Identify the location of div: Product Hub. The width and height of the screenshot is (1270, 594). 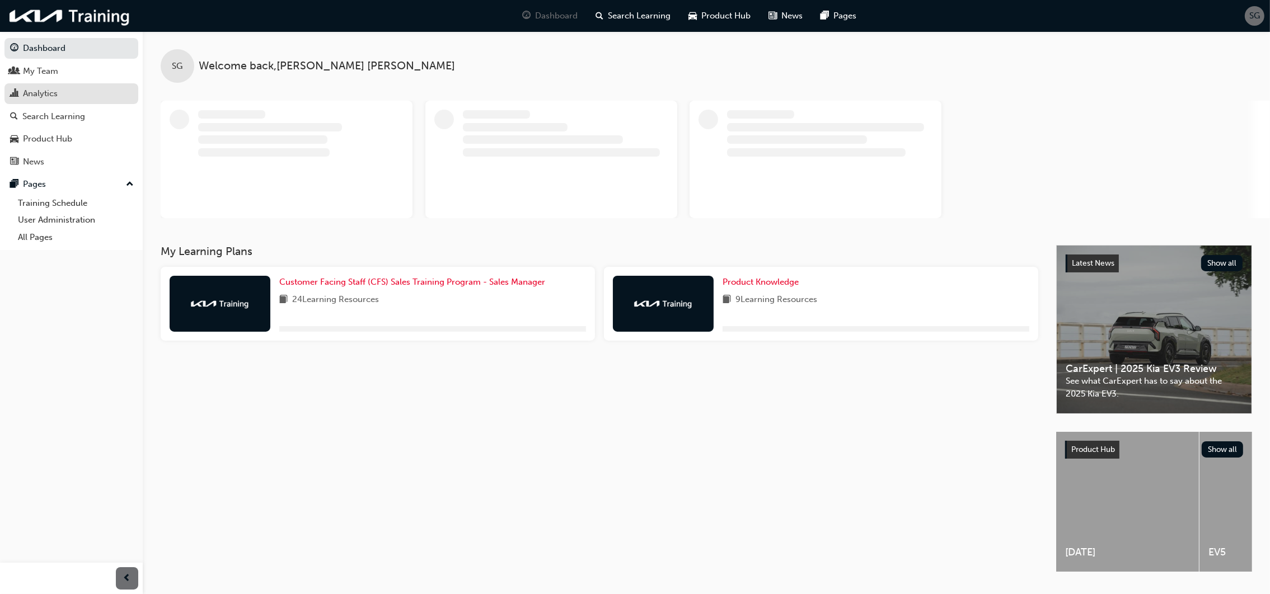
(48, 139).